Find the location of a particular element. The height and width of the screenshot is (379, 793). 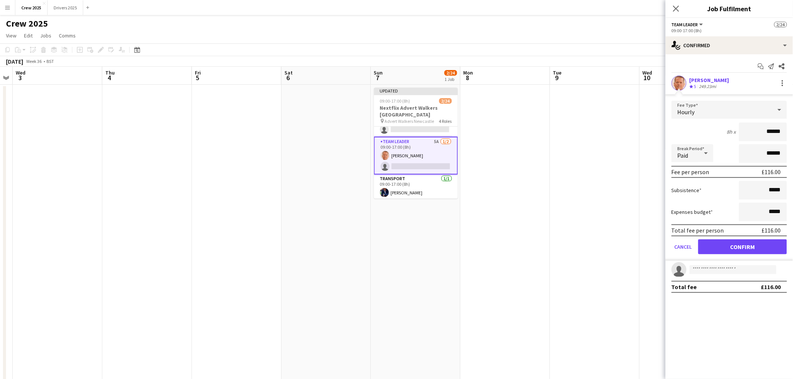

span: 10 is located at coordinates (647, 78).